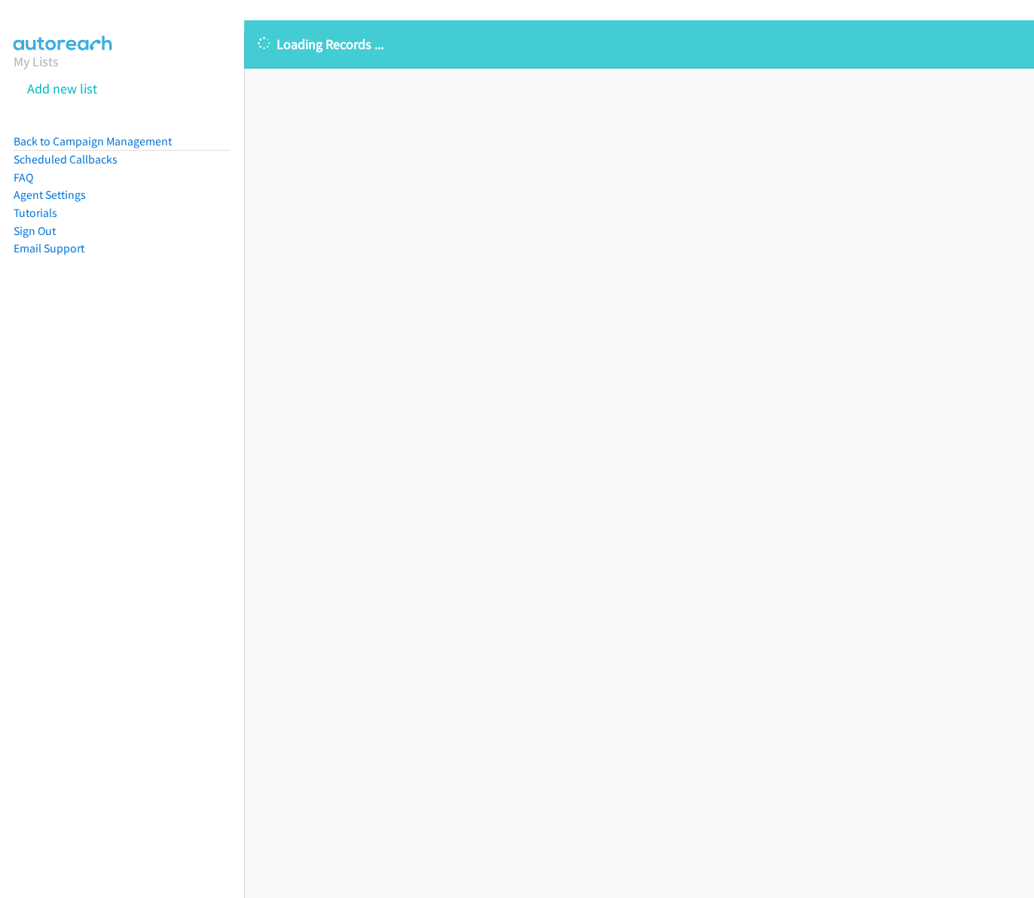 This screenshot has width=1034, height=898. Describe the element at coordinates (62, 88) in the screenshot. I see `a: Add new list` at that location.